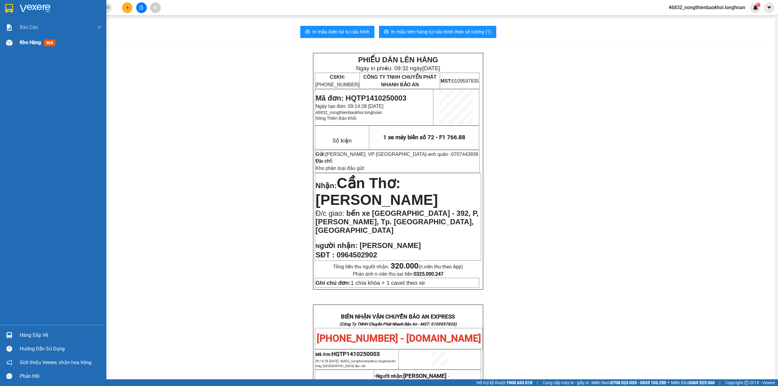 This screenshot has width=778, height=386. What do you see at coordinates (61, 349) in the screenshot?
I see `div: Hướng dẫn sử dụng` at bounding box center [61, 349].